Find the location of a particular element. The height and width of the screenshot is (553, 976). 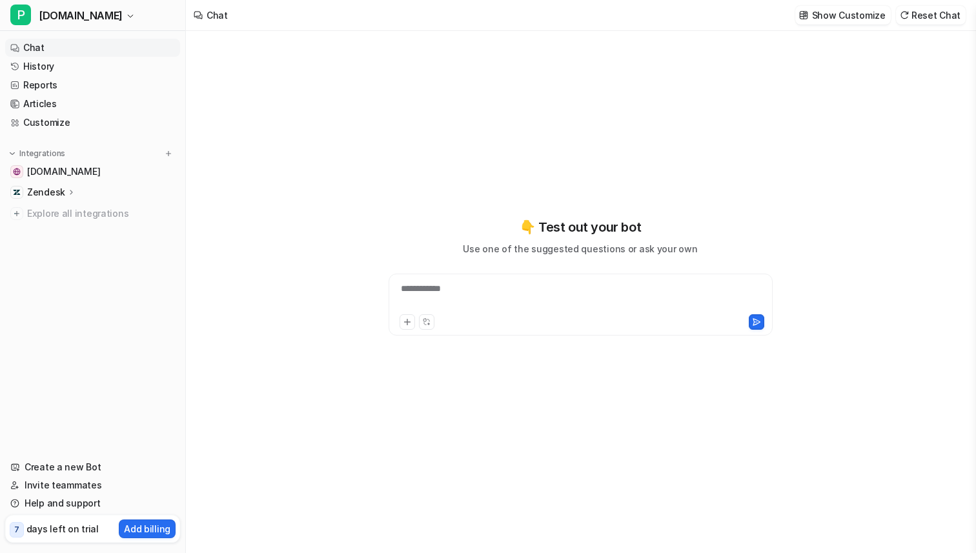

a: Customize is located at coordinates (92, 123).